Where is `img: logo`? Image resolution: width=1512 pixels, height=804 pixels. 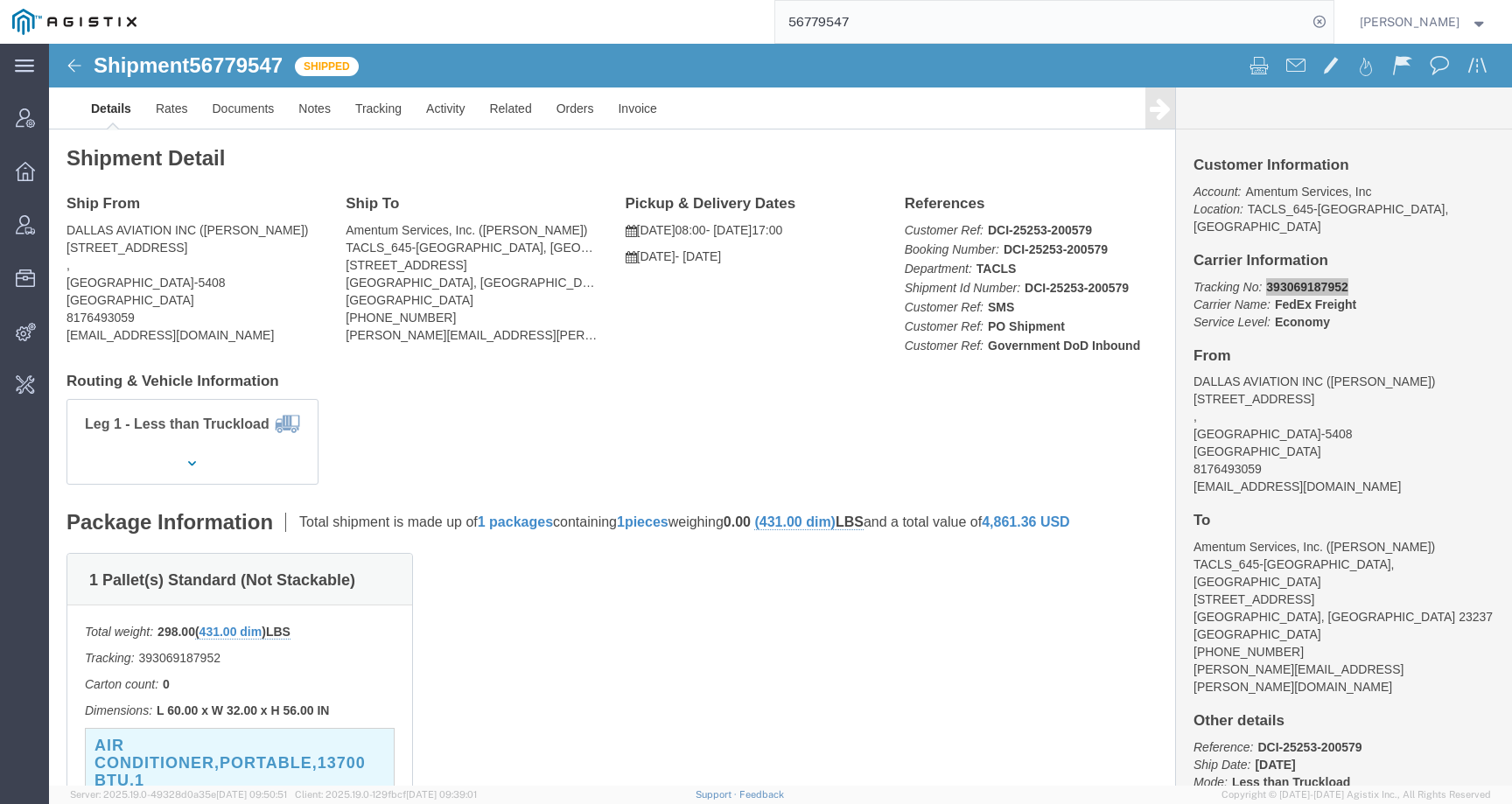
img: logo is located at coordinates (74, 21).